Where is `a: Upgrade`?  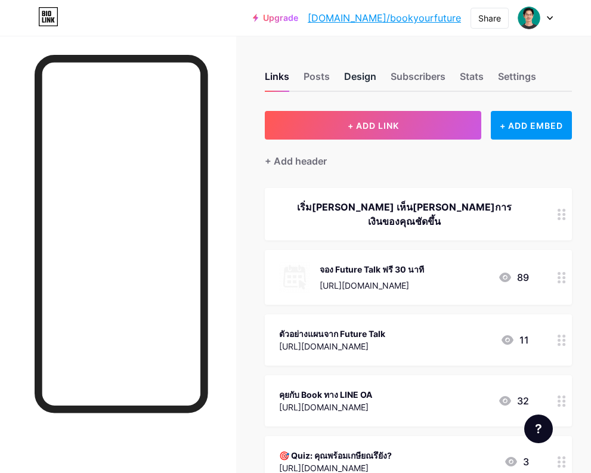
a: Upgrade is located at coordinates (275, 18).